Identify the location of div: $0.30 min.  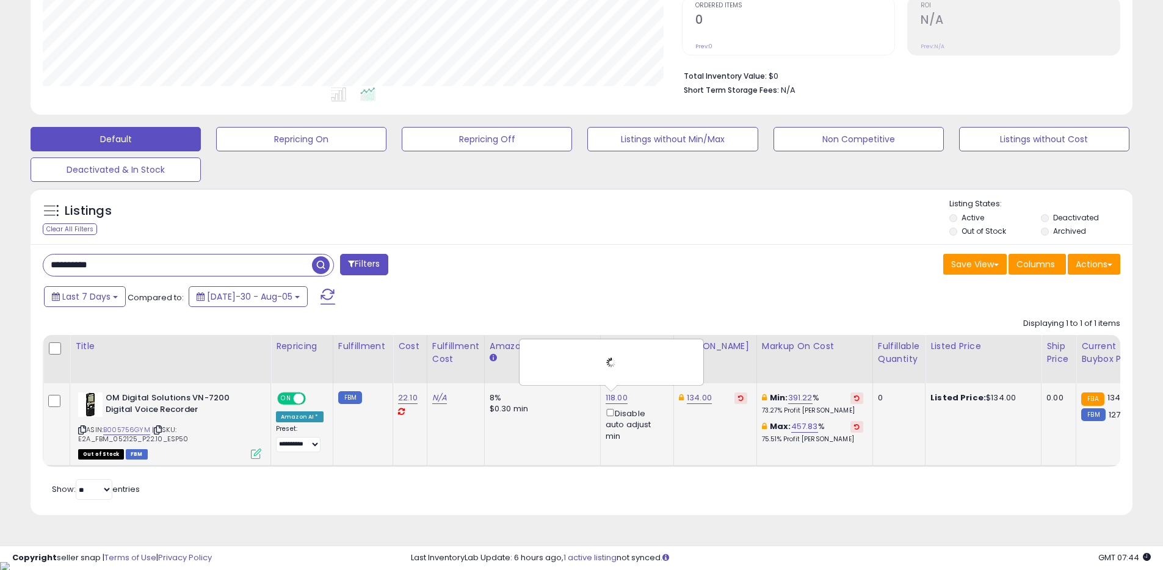
(540, 409).